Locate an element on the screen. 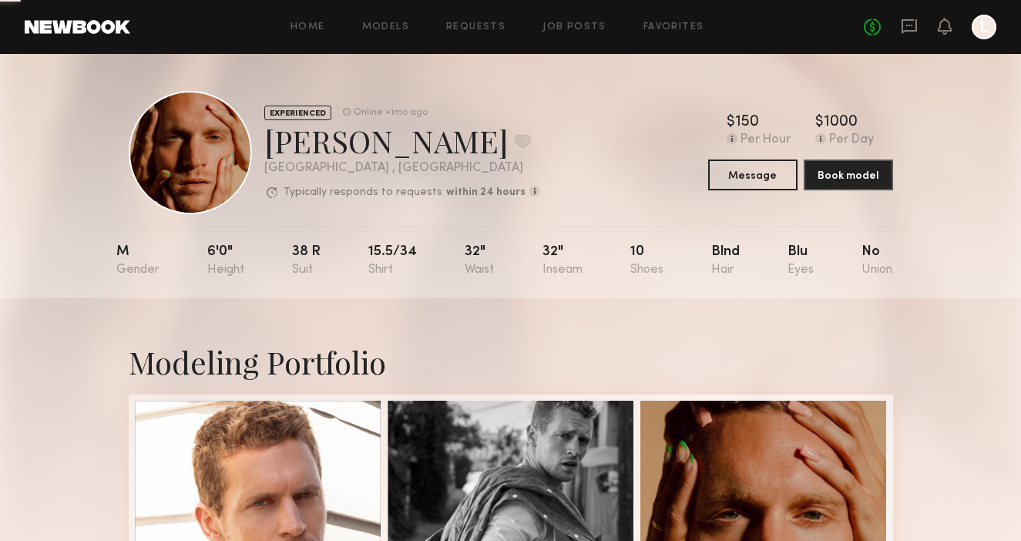 This screenshot has height=541, width=1021. div: 150 is located at coordinates (747, 122).